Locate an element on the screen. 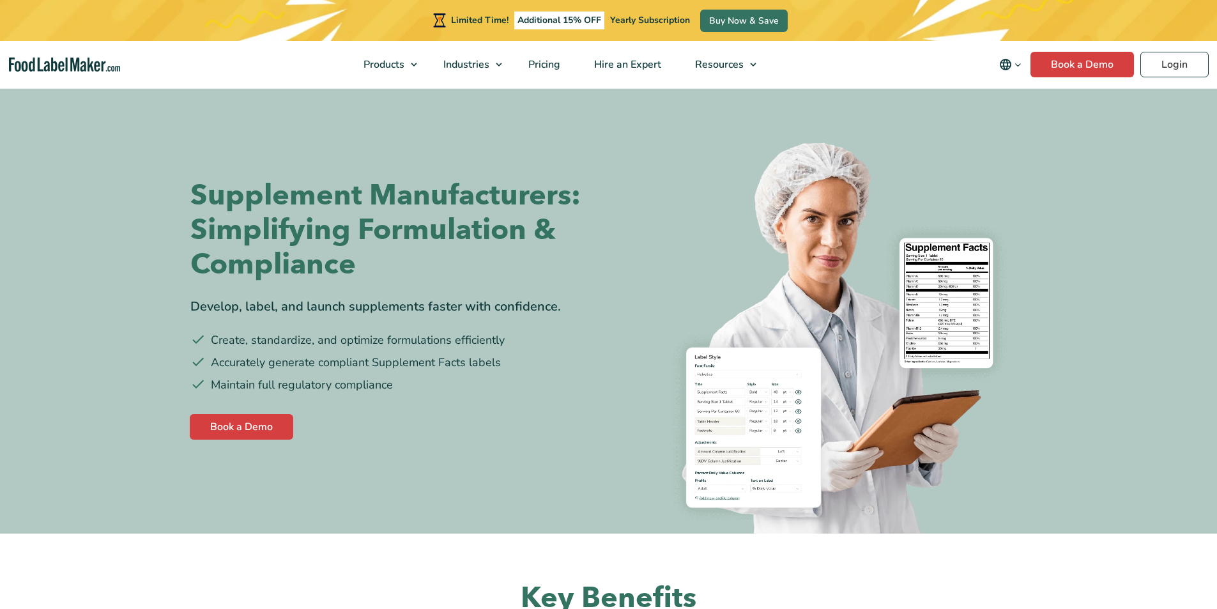 Image resolution: width=1217 pixels, height=609 pixels. span: Pricing is located at coordinates (543, 65).